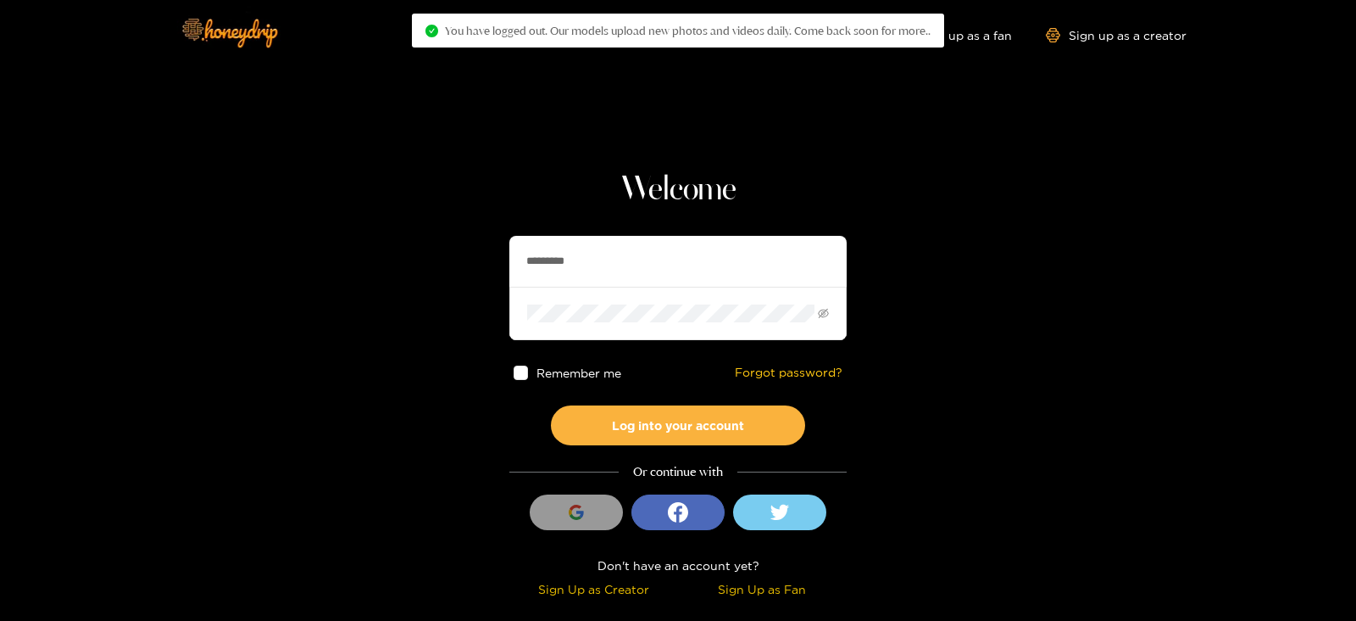 The width and height of the screenshot is (1356, 621). Describe the element at coordinates (678, 190) in the screenshot. I see `h1: Welcome` at that location.